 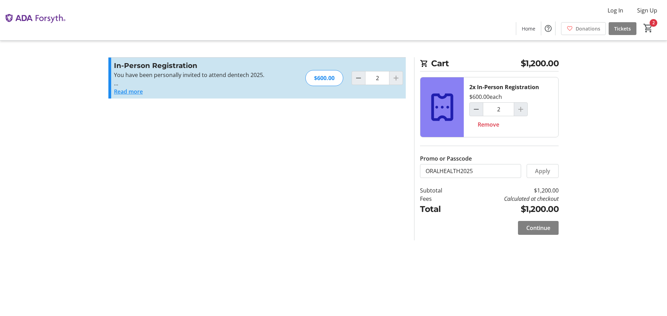 What do you see at coordinates (440, 199) in the screenshot?
I see `td: Fees` at bounding box center [440, 199].